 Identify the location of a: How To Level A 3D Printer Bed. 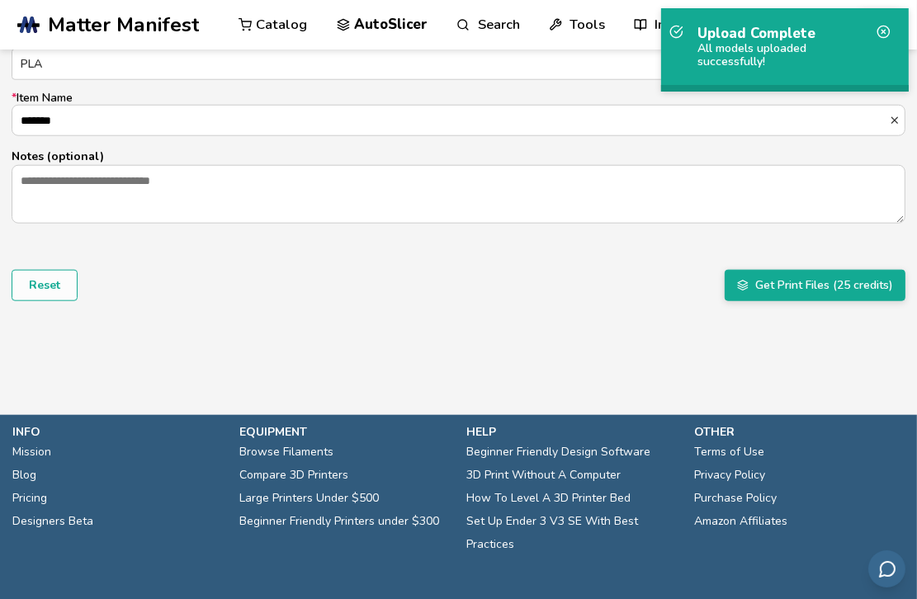
(549, 498).